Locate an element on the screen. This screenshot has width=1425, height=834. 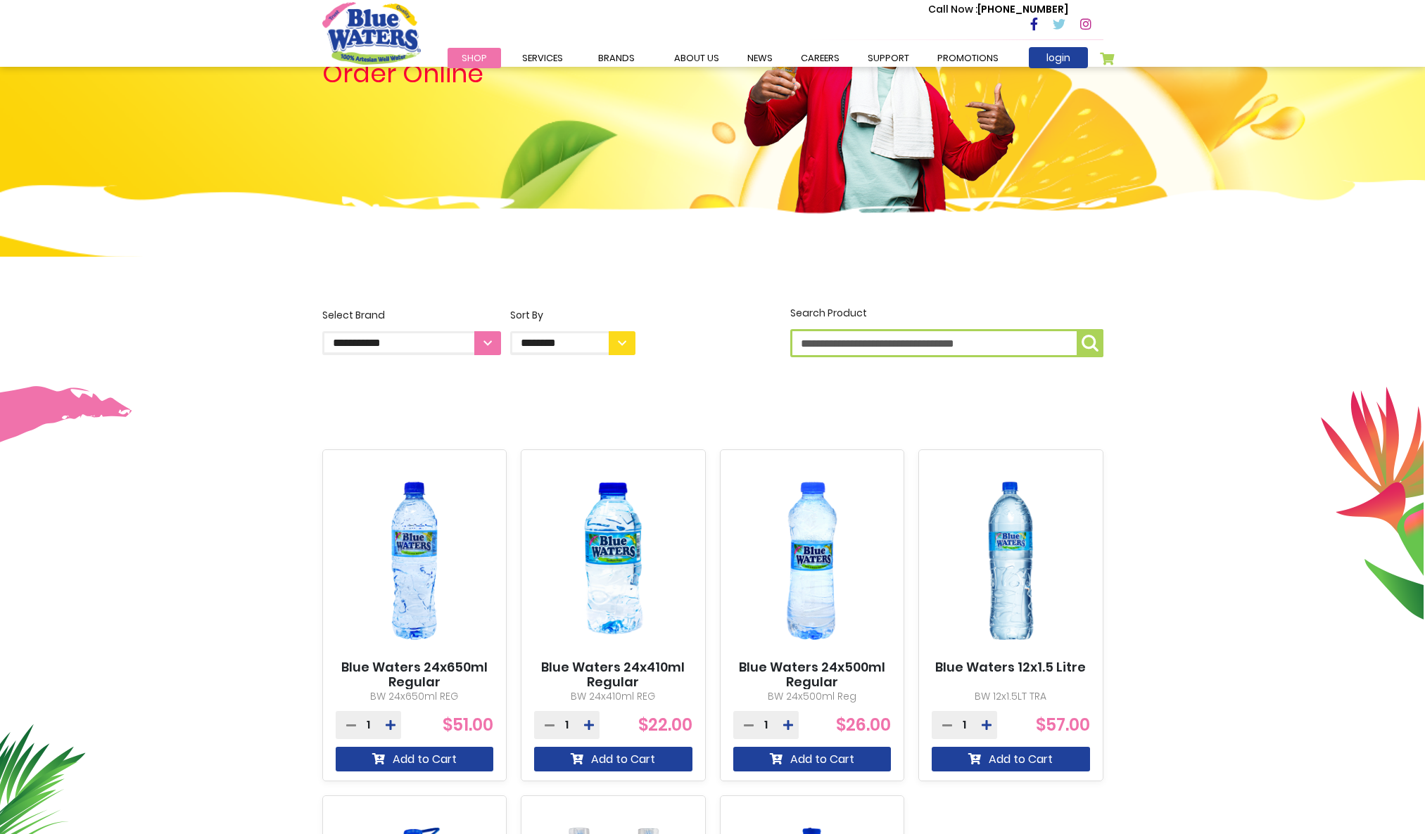
p: BW 24x650ml REG is located at coordinates (414, 696).